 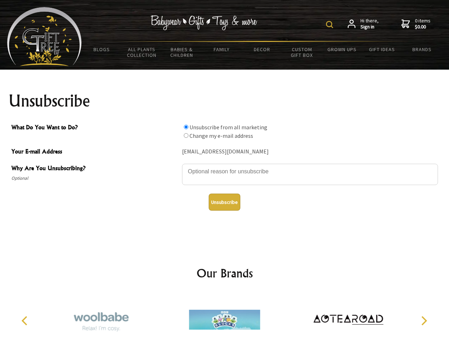 I want to click on a: BLOGS, so click(x=102, y=49).